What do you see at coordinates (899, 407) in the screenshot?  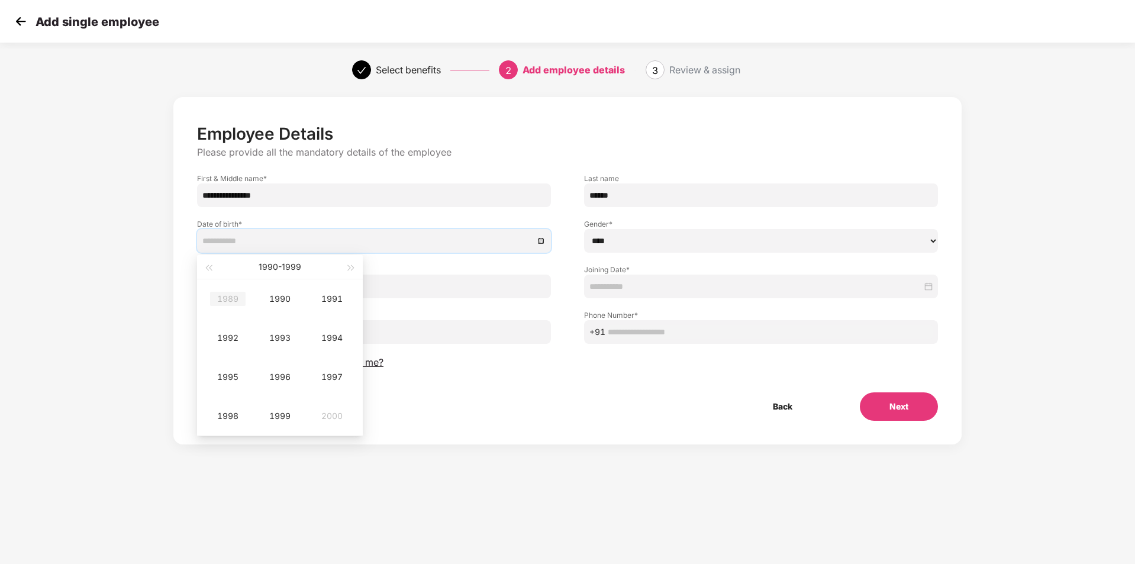 I see `button: Next` at bounding box center [899, 407].